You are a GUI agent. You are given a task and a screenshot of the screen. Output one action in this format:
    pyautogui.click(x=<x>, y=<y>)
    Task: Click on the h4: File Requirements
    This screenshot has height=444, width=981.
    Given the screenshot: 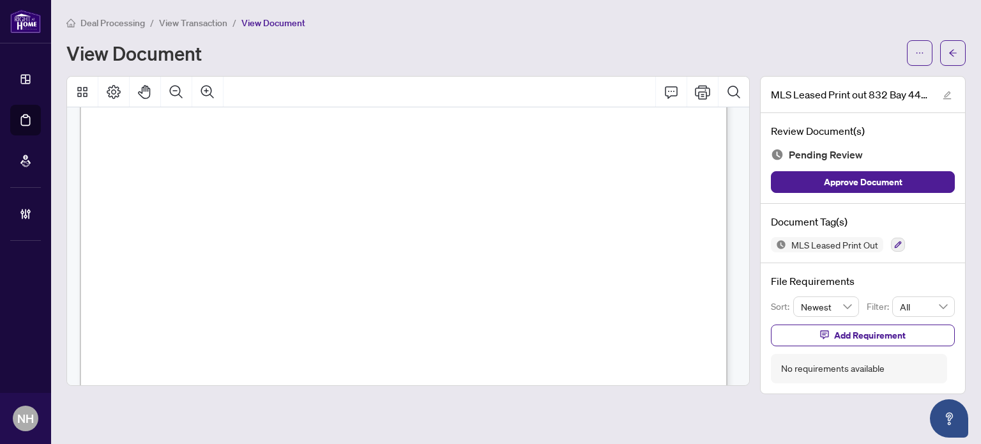 What is the action you would take?
    pyautogui.click(x=863, y=281)
    